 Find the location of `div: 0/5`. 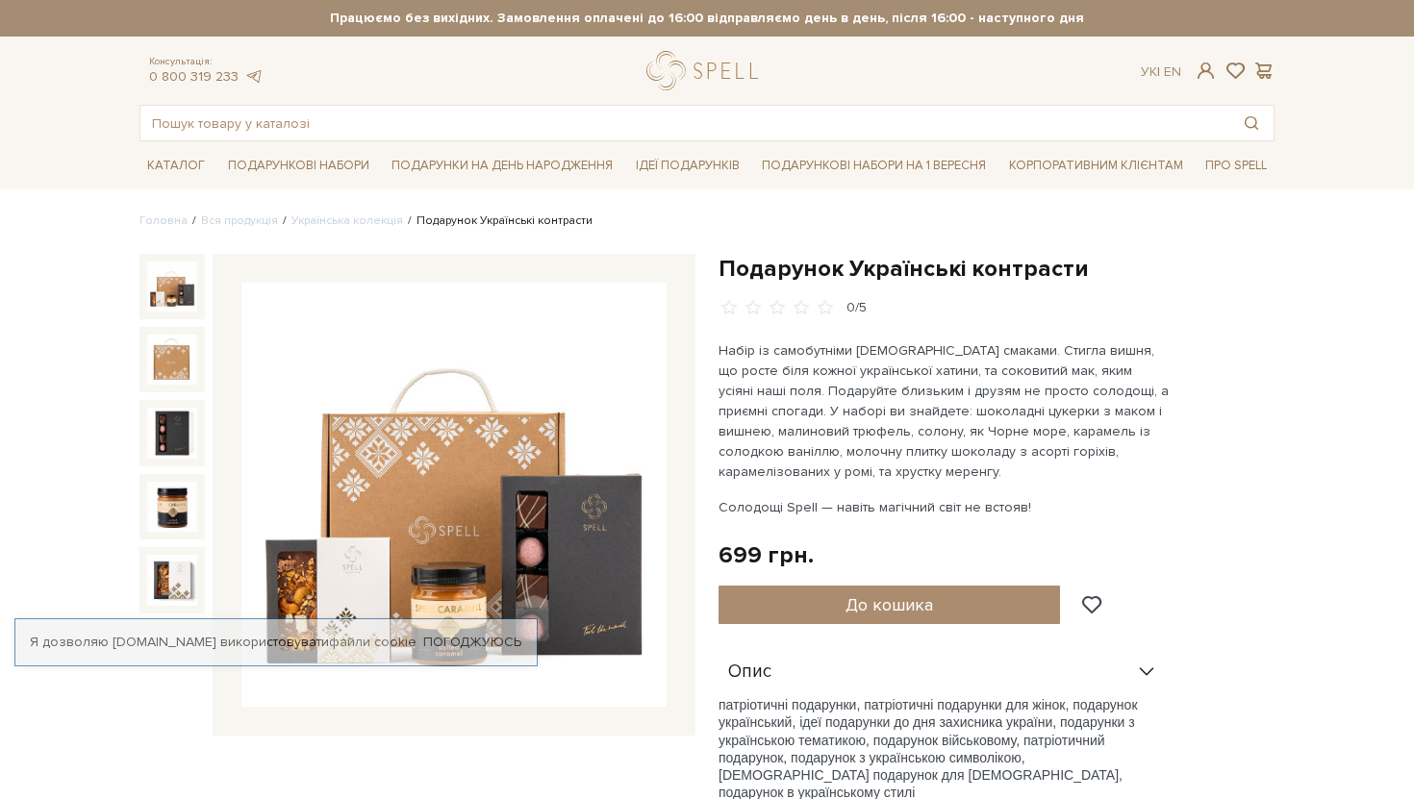

div: 0/5 is located at coordinates (856, 308).